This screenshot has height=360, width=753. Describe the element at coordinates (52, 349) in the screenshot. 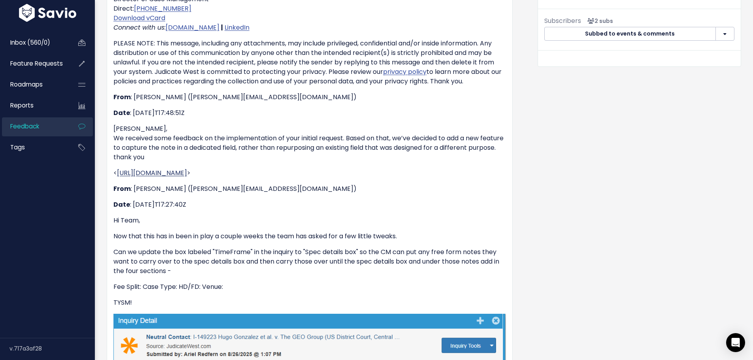

I see `div: v.717a3af28` at that location.